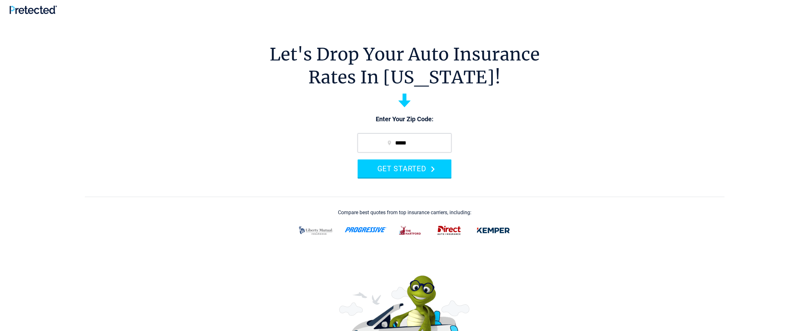 This screenshot has height=331, width=809. What do you see at coordinates (404, 168) in the screenshot?
I see `button: GET STARTED` at bounding box center [404, 168].